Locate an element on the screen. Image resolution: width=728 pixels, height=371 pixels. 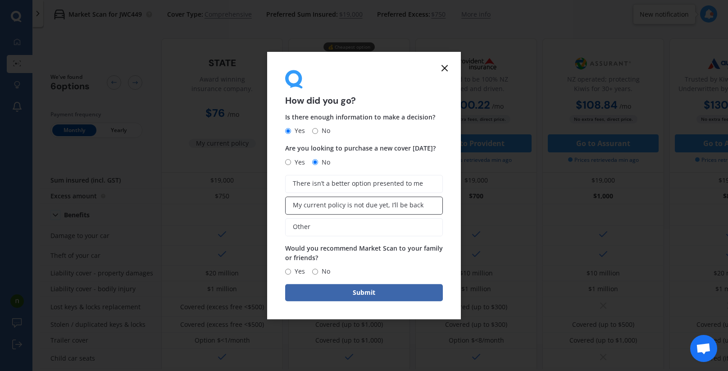
span: My current policy is not due yet, I’ll be back is located at coordinates (358, 205).